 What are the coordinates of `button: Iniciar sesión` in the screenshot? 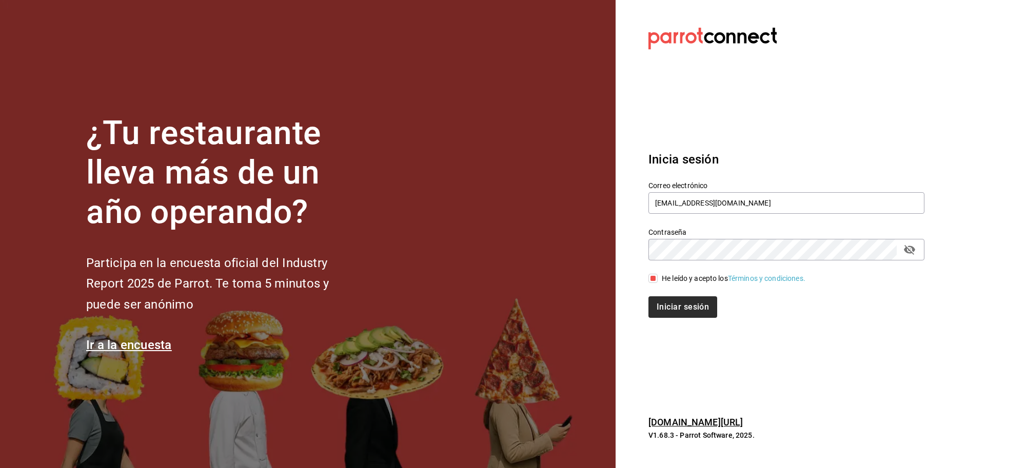 It's located at (683, 307).